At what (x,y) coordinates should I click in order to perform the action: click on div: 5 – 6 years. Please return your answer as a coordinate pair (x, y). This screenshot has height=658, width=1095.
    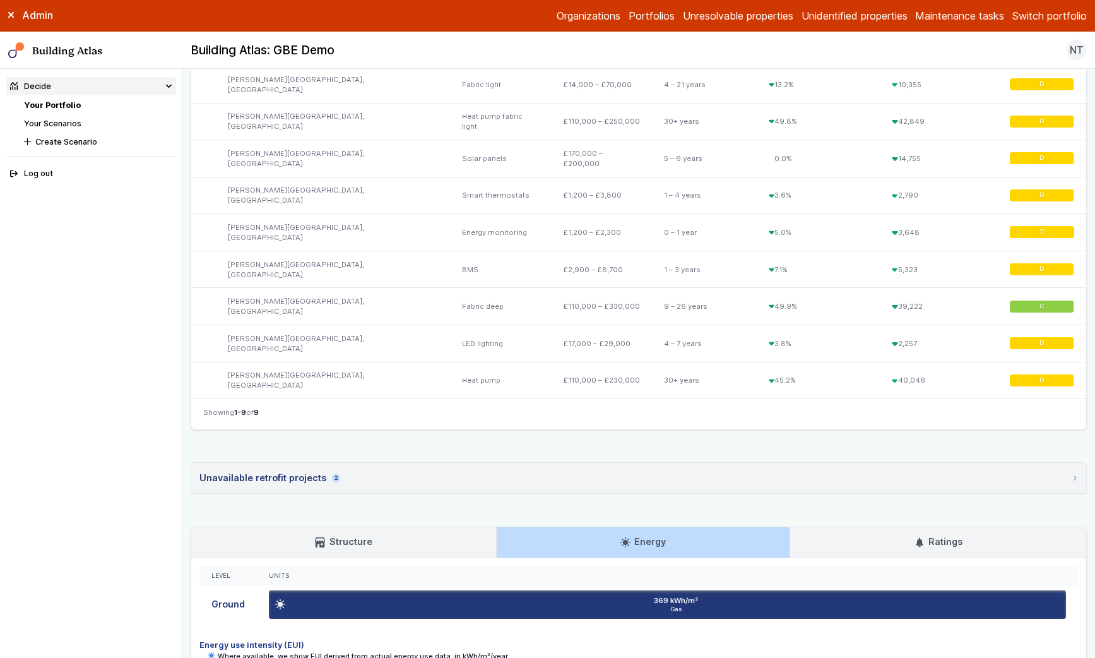
    Looking at the image, I should click on (704, 158).